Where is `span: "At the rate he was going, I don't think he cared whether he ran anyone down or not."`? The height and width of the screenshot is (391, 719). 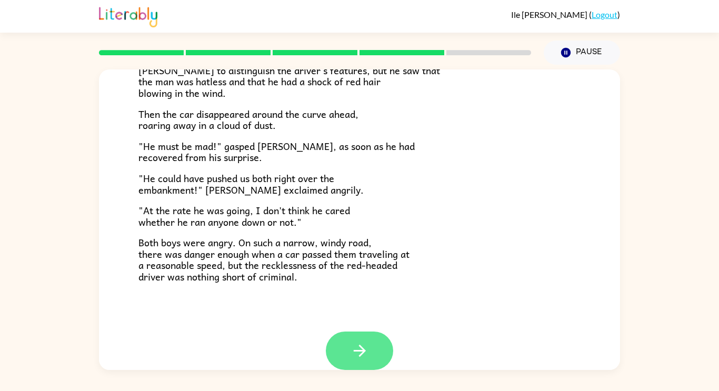 span: "At the rate he was going, I don't think he cared whether he ran anyone down or not." is located at coordinates (244, 216).